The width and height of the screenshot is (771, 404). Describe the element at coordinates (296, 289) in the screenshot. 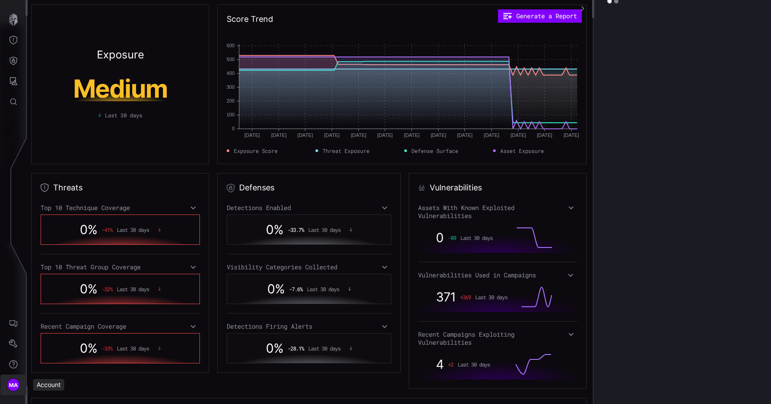

I see `span: -7.6 %` at that location.